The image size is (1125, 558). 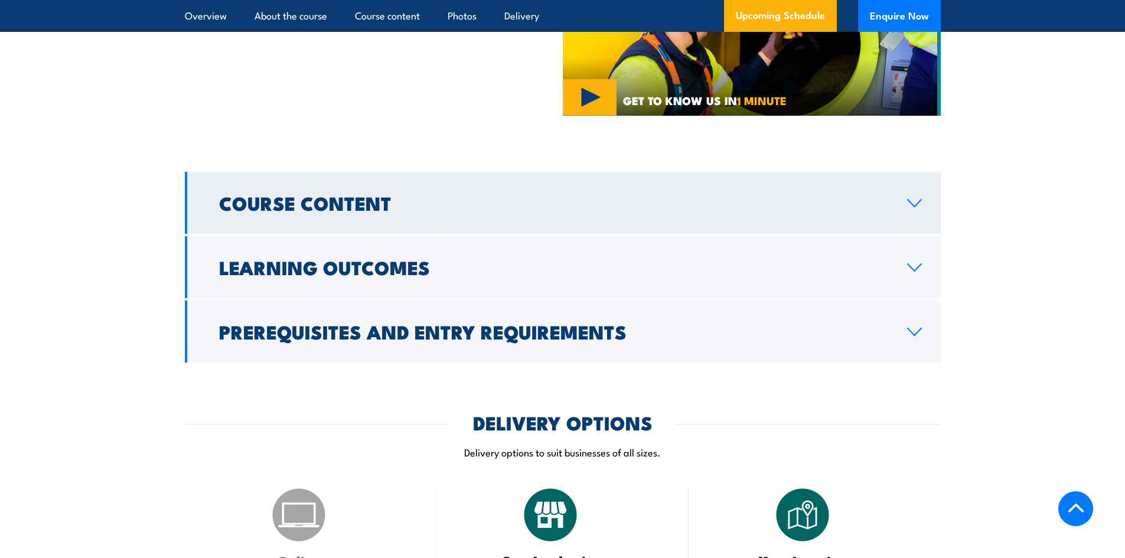 I want to click on h2: Learning Outcomes, so click(x=553, y=267).